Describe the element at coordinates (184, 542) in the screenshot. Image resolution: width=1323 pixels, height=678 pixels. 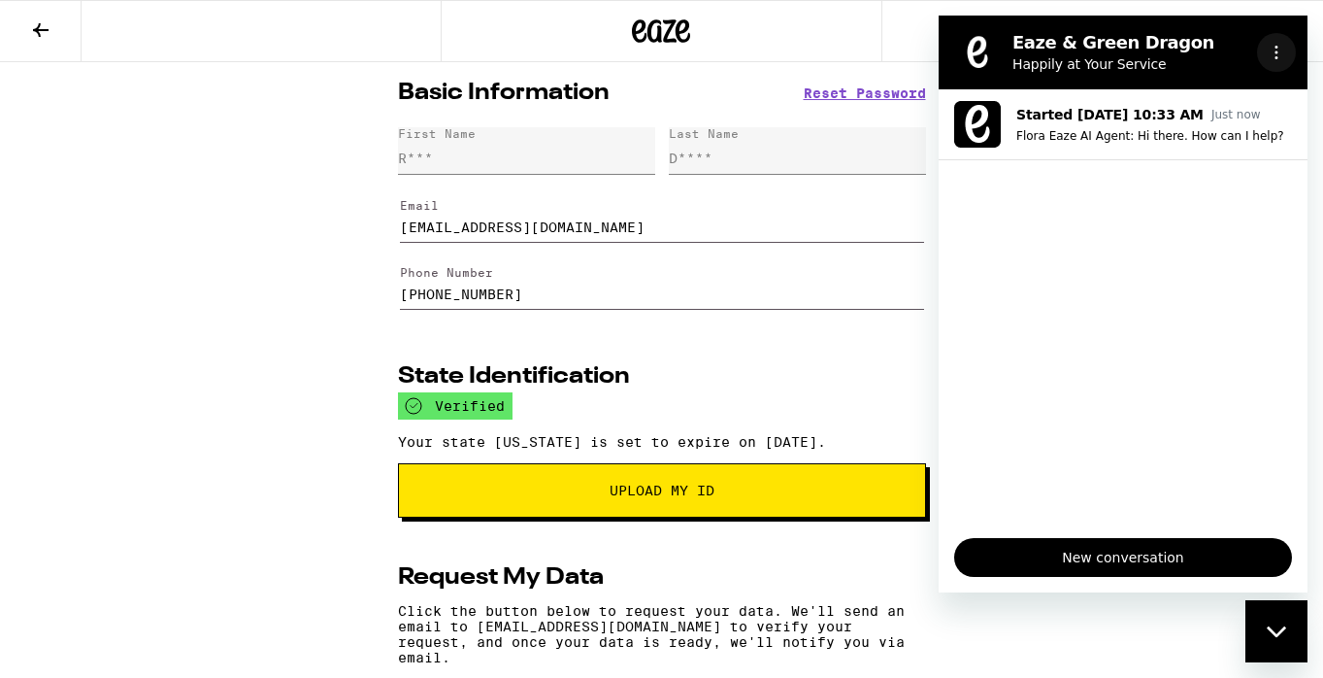
I see `button: New conversation` at that location.